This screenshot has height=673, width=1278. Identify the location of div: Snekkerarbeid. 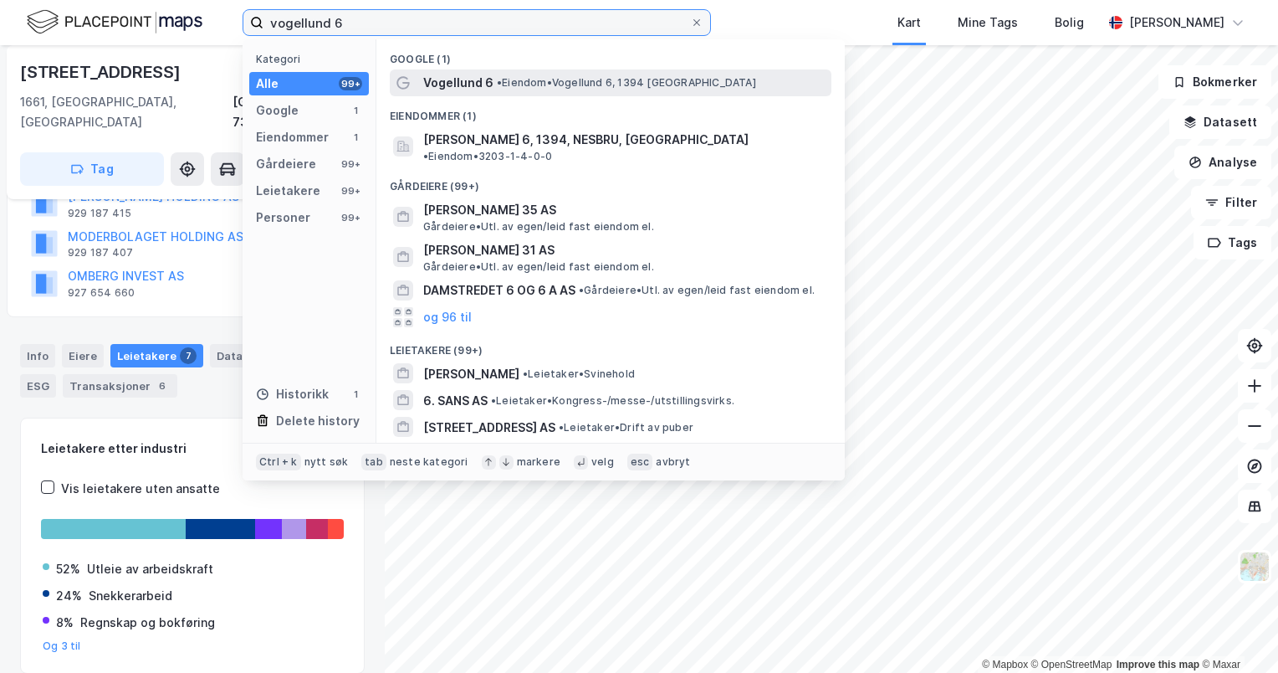
(130, 596).